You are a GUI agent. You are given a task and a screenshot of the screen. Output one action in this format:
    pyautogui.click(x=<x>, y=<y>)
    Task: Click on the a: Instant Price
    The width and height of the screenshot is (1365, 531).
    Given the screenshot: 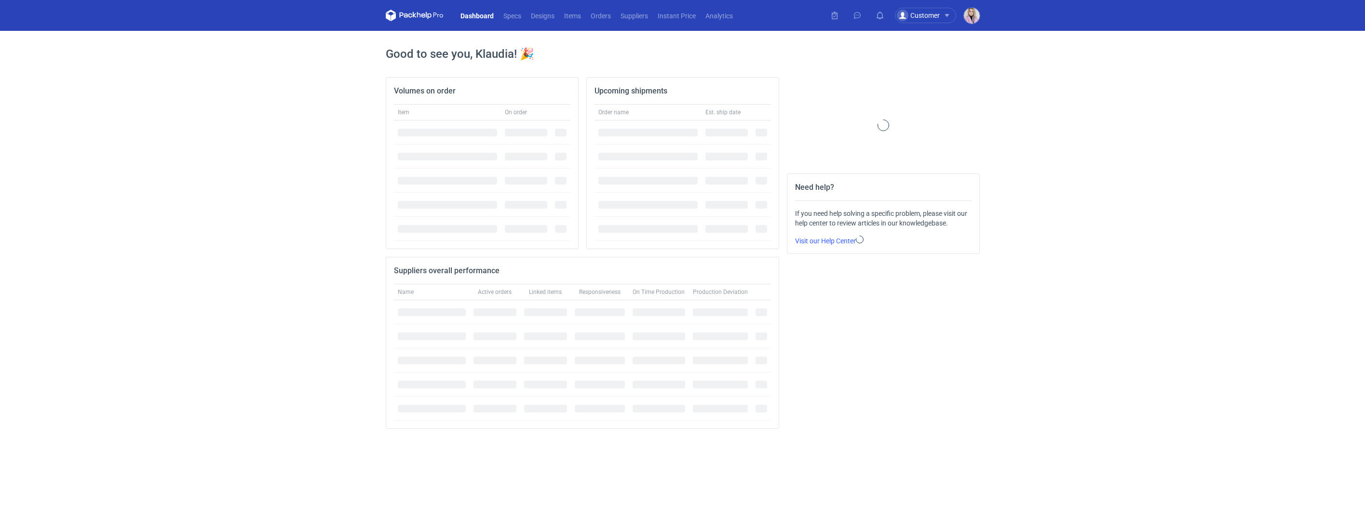 What is the action you would take?
    pyautogui.click(x=677, y=15)
    